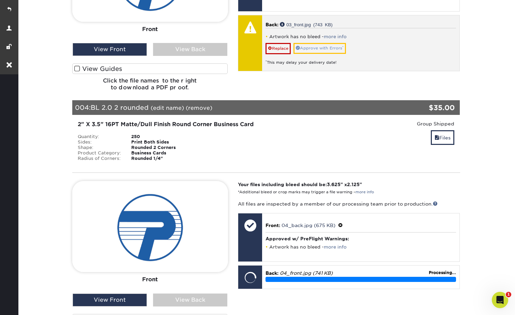 Image resolution: width=515 pixels, height=315 pixels. What do you see at coordinates (164, 159) in the screenshot?
I see `div: Rounded 1/4"` at bounding box center [164, 159].